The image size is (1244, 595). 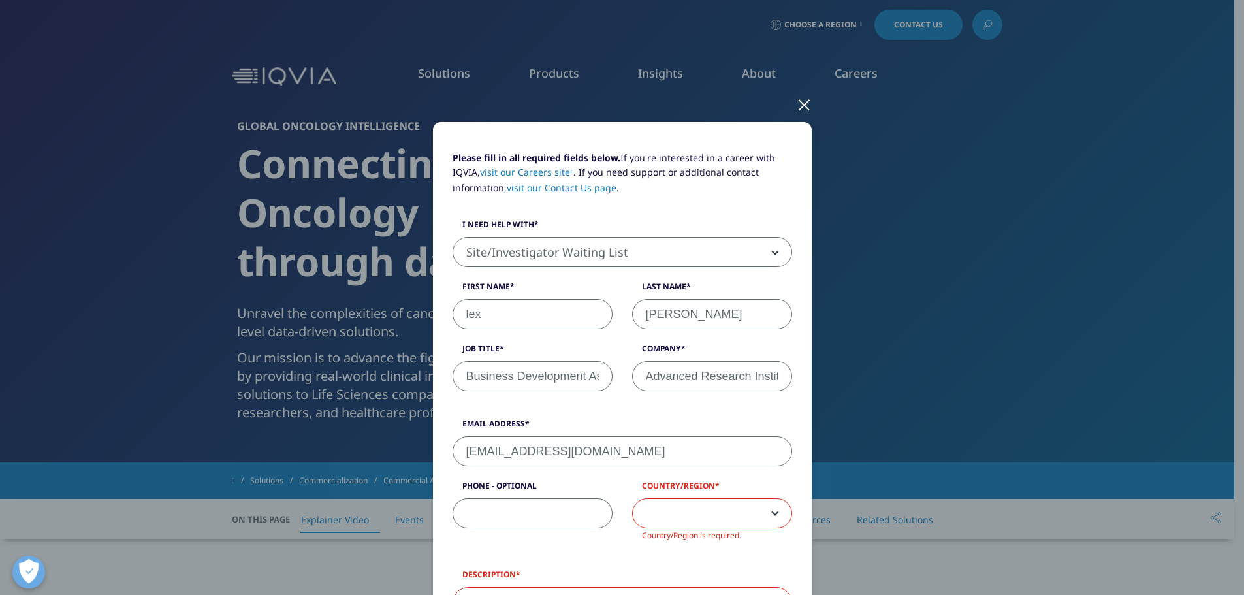 I want to click on button: Open Preferences, so click(x=29, y=572).